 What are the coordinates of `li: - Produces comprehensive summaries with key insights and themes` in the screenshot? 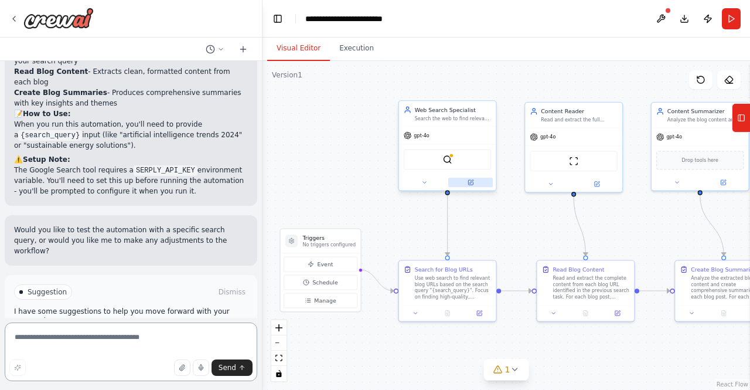 It's located at (131, 98).